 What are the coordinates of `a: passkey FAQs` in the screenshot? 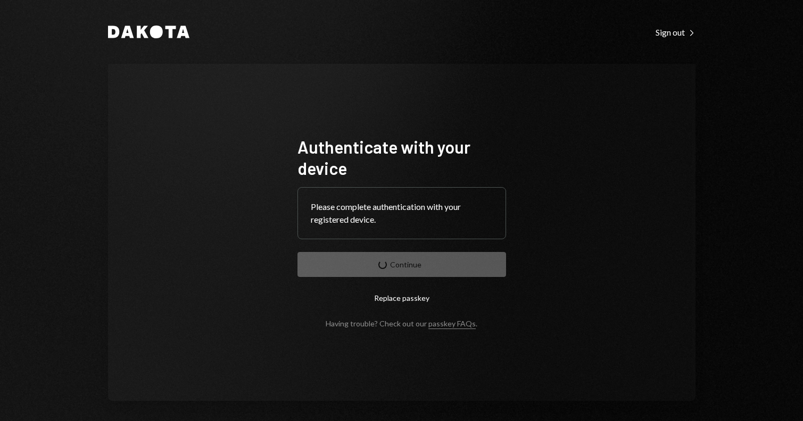 It's located at (452, 324).